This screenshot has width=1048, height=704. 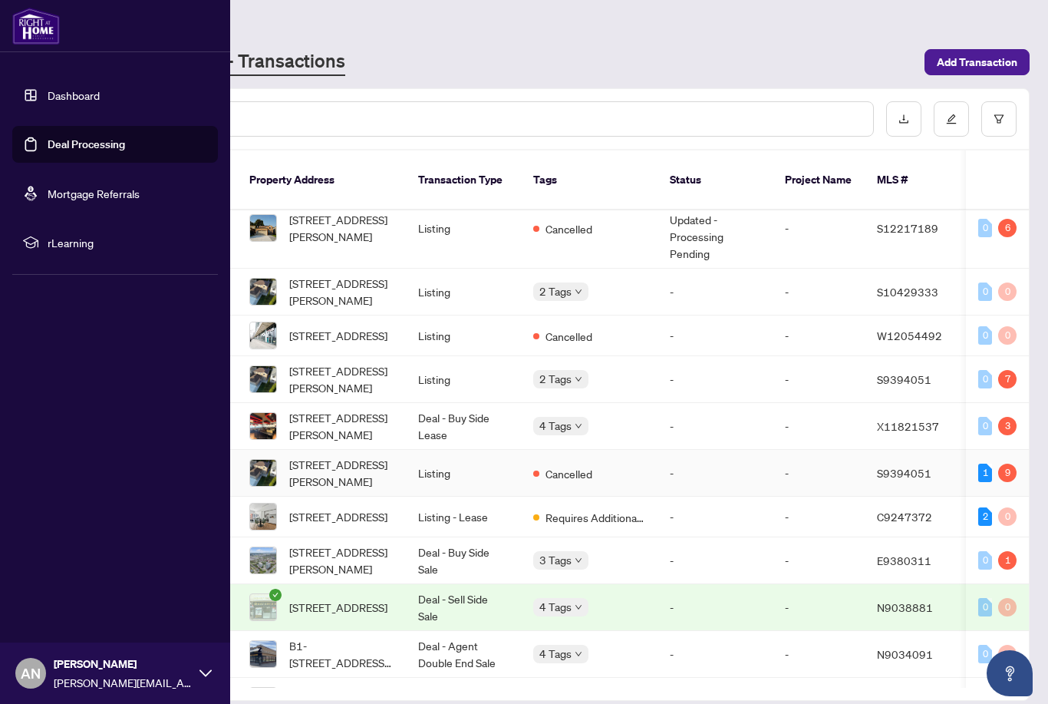 I want to click on td: Deal - Buy Side Sale, so click(x=463, y=560).